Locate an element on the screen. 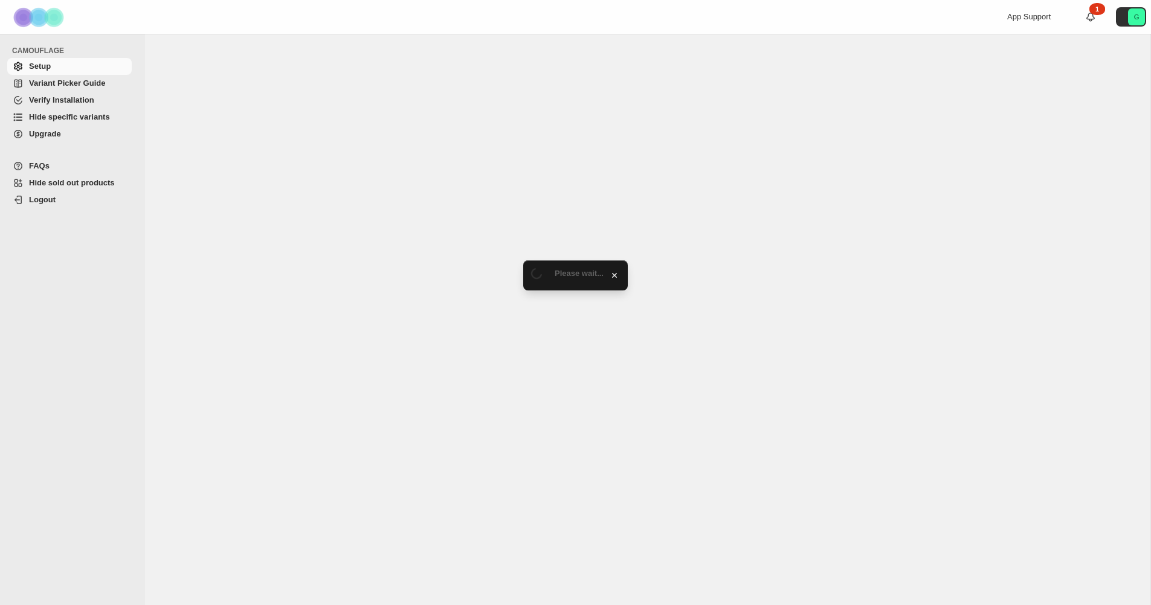  a: Upgrade is located at coordinates (69, 134).